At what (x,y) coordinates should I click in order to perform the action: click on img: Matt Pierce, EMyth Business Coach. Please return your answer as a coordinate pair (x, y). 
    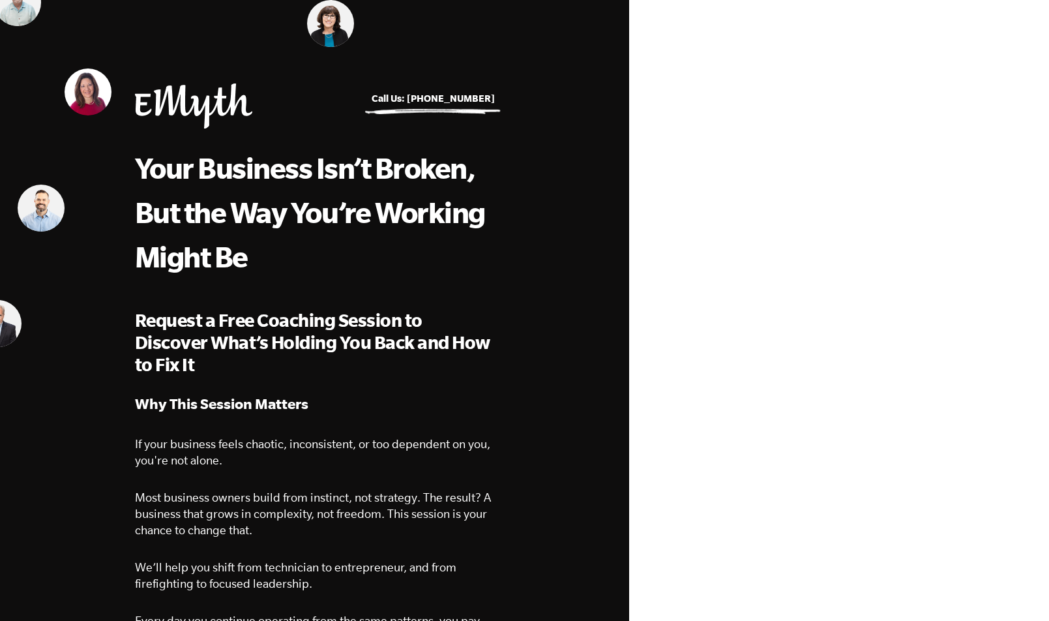
    Looking at the image, I should click on (41, 208).